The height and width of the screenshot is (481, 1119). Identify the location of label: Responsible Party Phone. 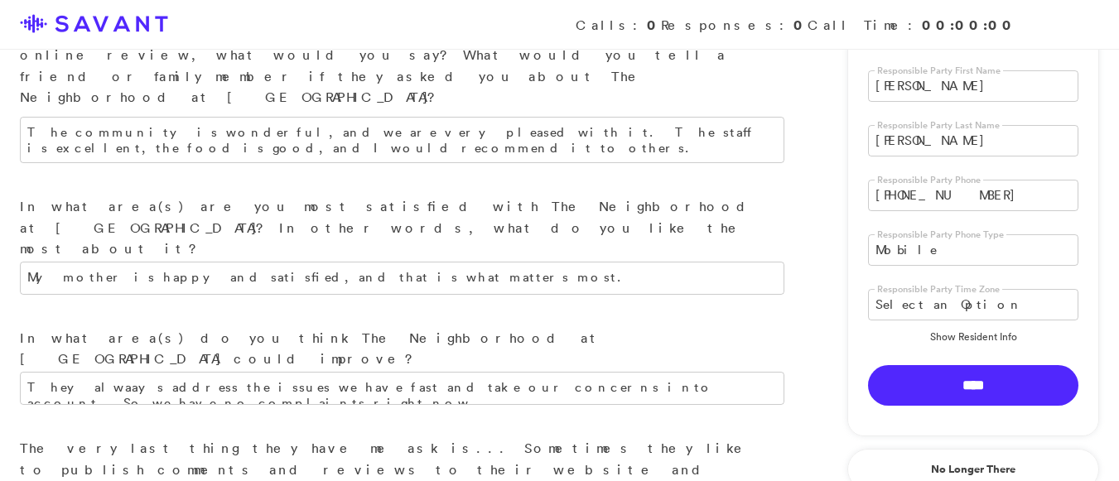
(928, 180).